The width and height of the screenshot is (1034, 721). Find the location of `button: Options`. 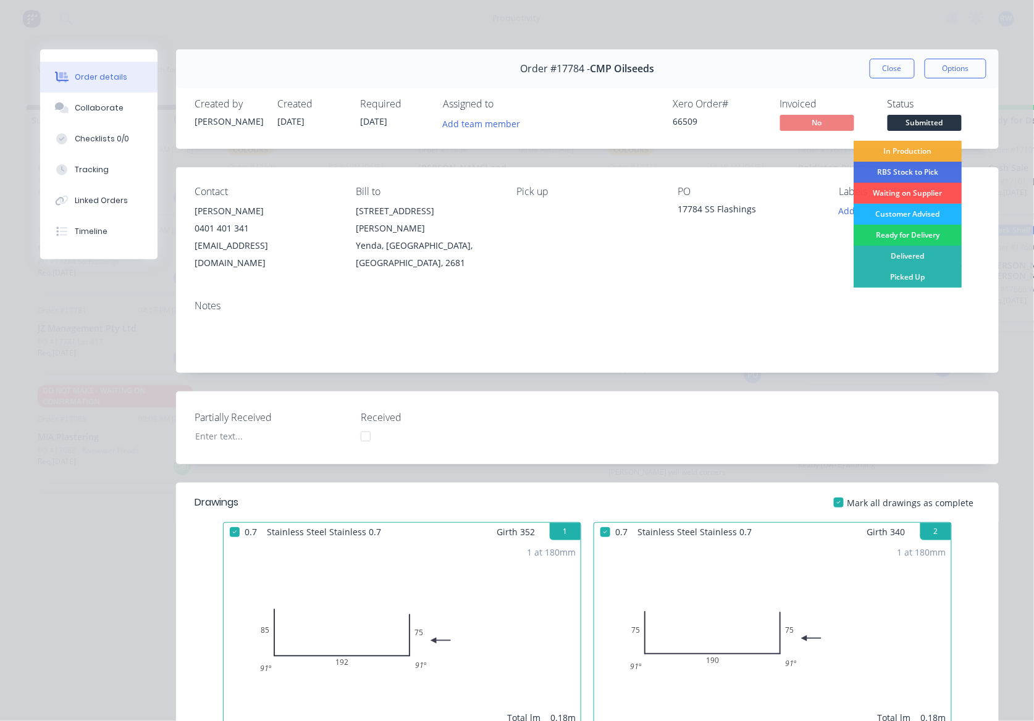

button: Options is located at coordinates (955, 69).